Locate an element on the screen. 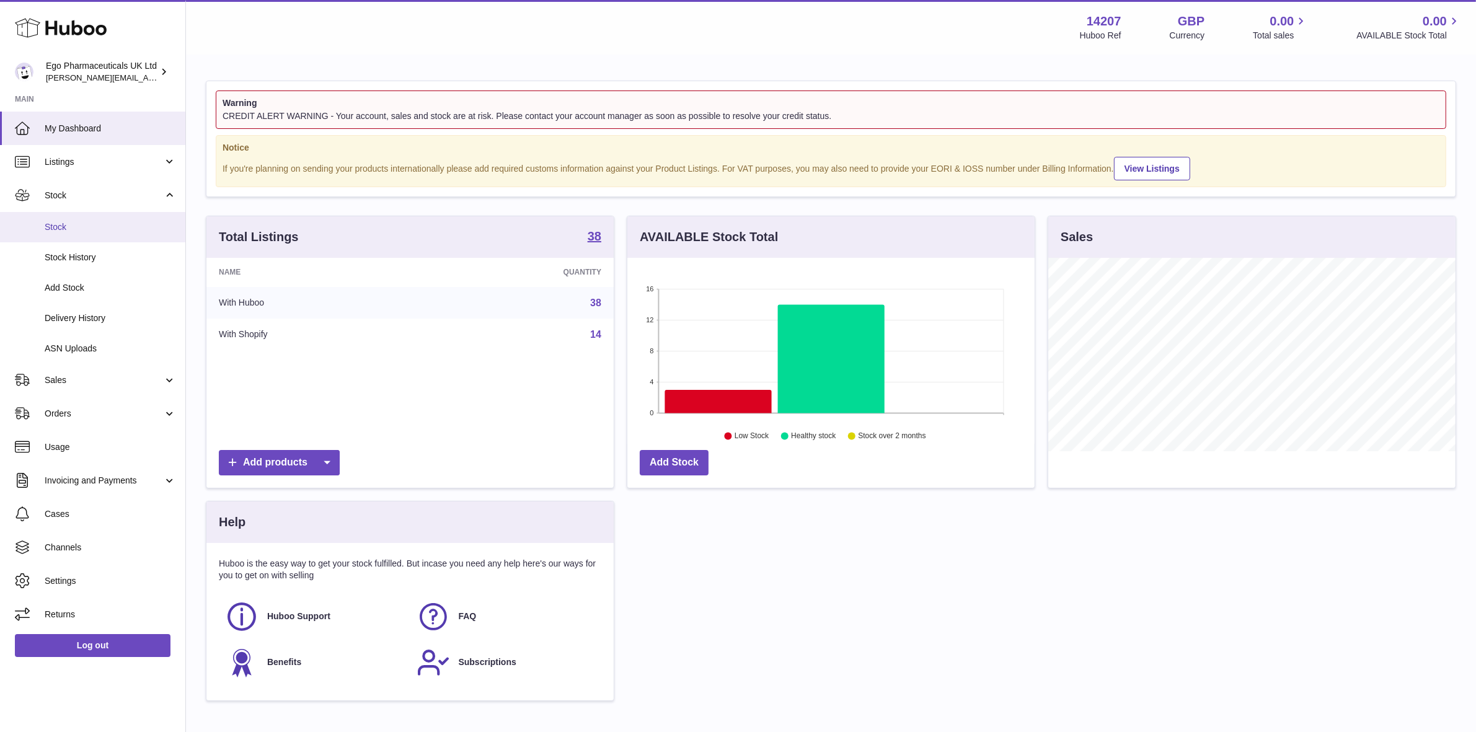 Image resolution: width=1476 pixels, height=732 pixels. span: Channels is located at coordinates (110, 547).